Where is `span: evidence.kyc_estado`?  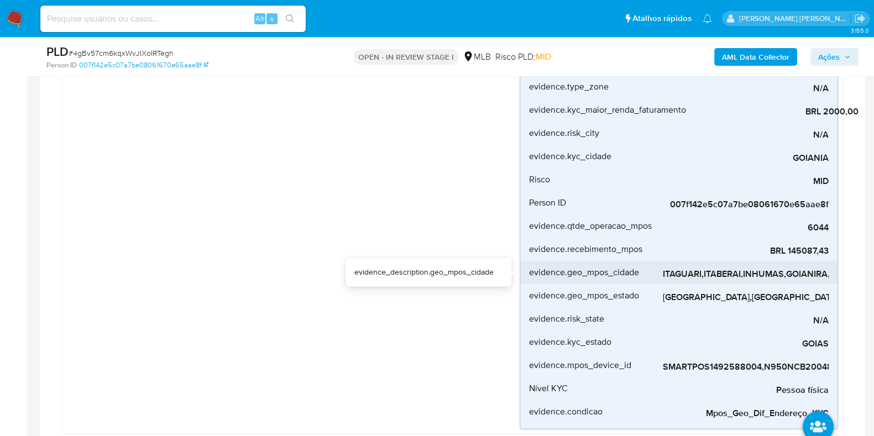 span: evidence.kyc_estado is located at coordinates (570, 342).